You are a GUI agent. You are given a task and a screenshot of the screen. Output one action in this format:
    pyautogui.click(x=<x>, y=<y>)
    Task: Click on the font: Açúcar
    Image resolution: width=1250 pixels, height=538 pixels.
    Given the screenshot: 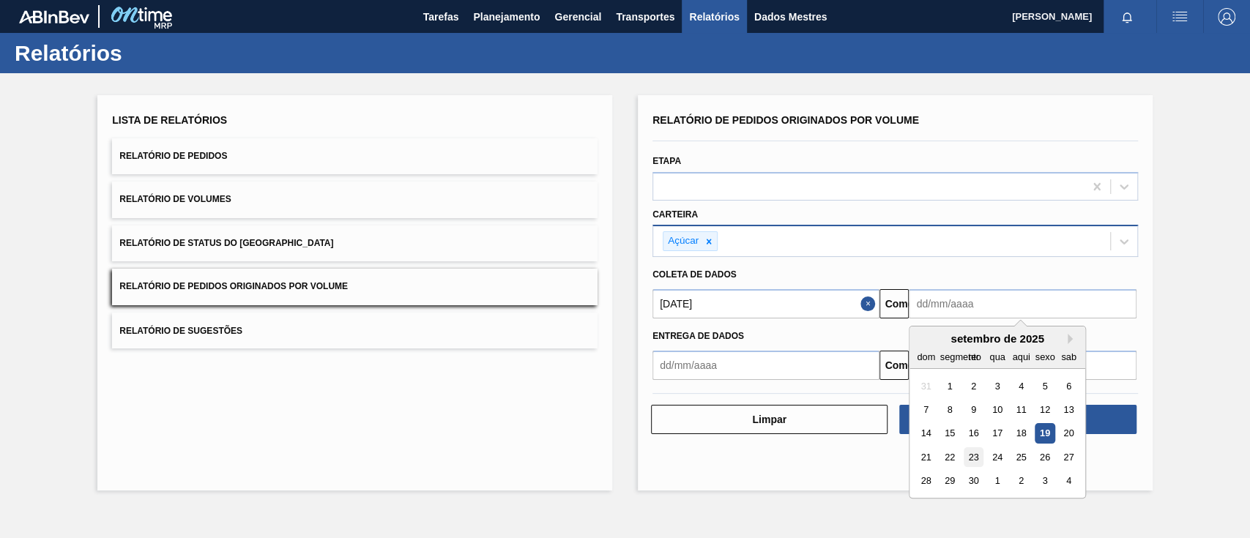 What is the action you would take?
    pyautogui.click(x=683, y=240)
    